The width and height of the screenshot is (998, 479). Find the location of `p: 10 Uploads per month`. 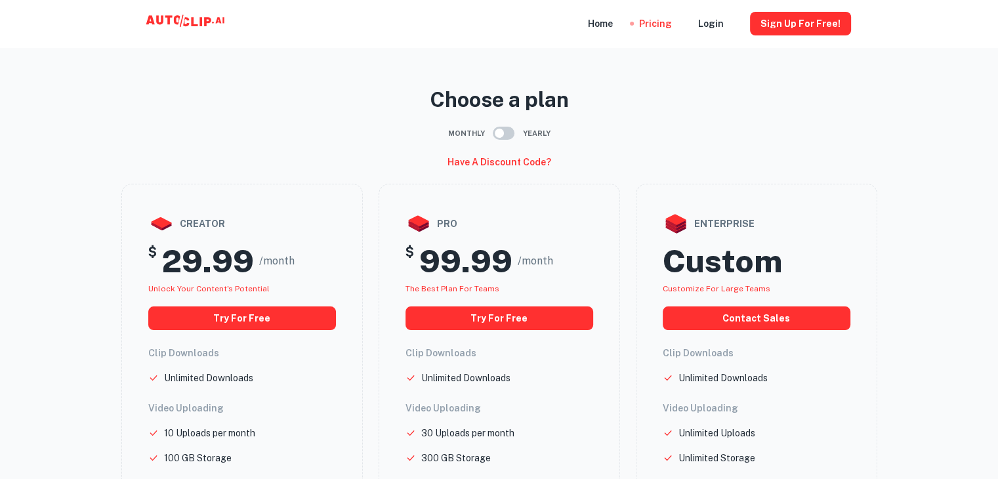

p: 10 Uploads per month is located at coordinates (209, 433).